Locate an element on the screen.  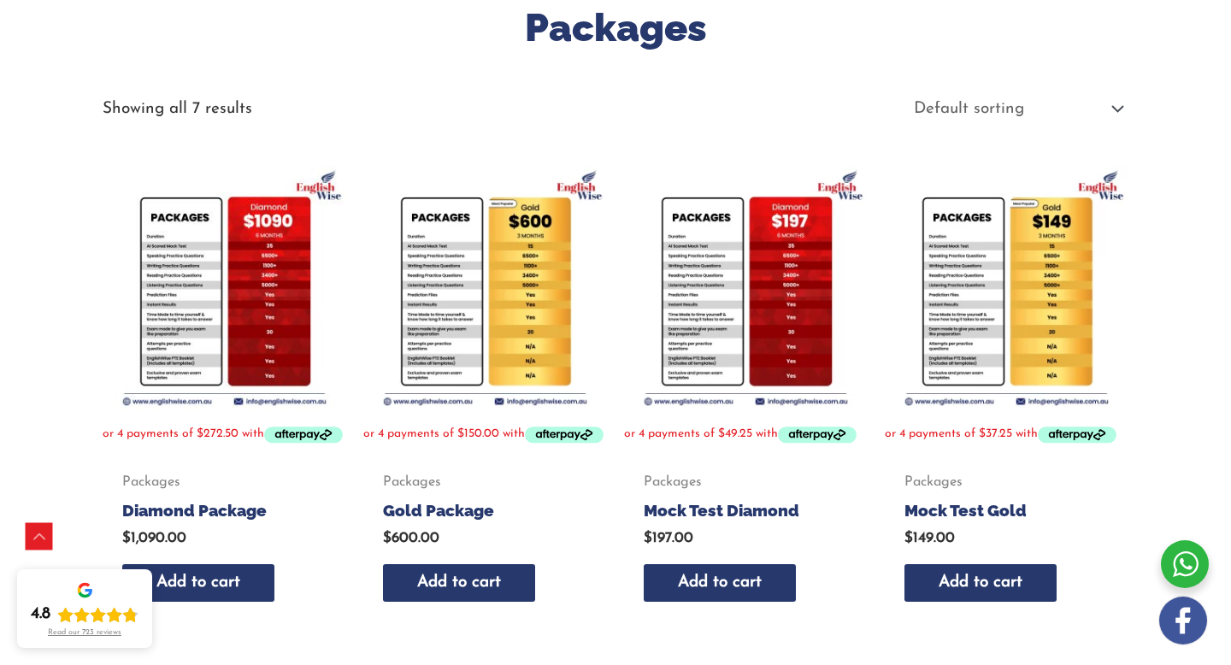
img: Gold Package is located at coordinates (485, 287).